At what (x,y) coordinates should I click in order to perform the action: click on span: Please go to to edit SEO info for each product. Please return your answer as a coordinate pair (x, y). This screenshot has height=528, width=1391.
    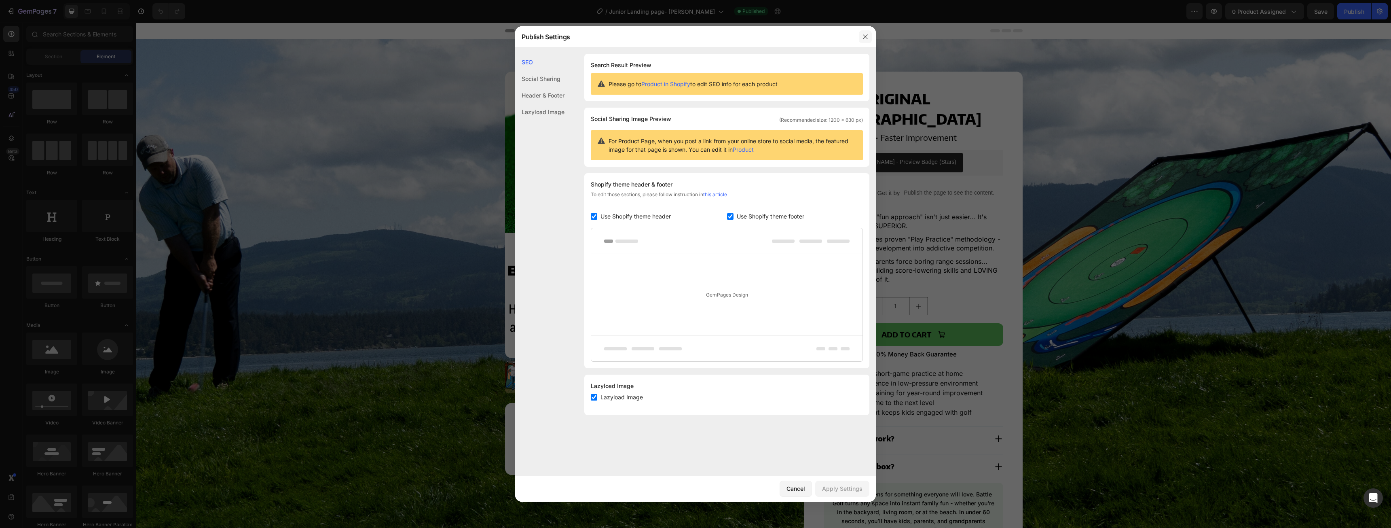
    Looking at the image, I should click on (693, 84).